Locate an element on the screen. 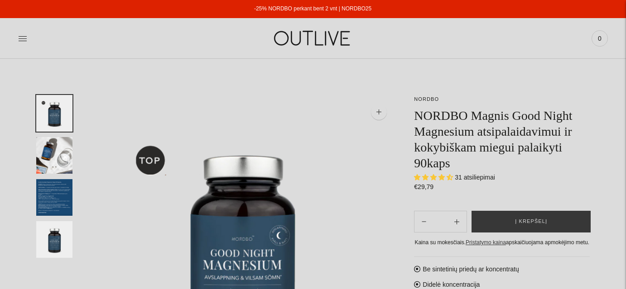 The image size is (626, 289). div: Kaina su mokesčiais. apskaičiuojama apmokėjimo metu. is located at coordinates (502, 243).